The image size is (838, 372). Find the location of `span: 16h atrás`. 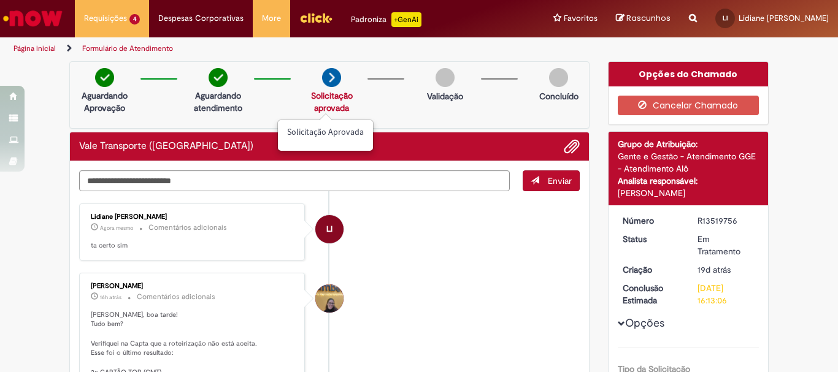

span: 16h atrás is located at coordinates (110, 298).